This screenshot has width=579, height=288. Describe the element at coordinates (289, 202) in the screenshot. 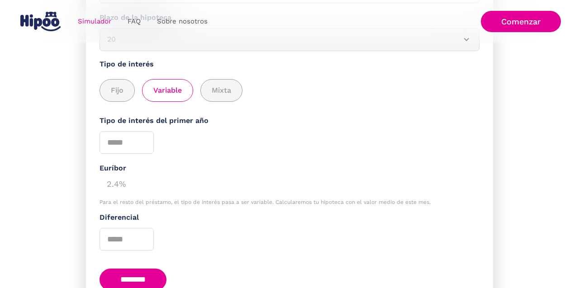

I see `div: Para el resto del préstamo, el tipo de interés pasa a ser variable. Calcularemos tu hipoteca con ...` at that location.